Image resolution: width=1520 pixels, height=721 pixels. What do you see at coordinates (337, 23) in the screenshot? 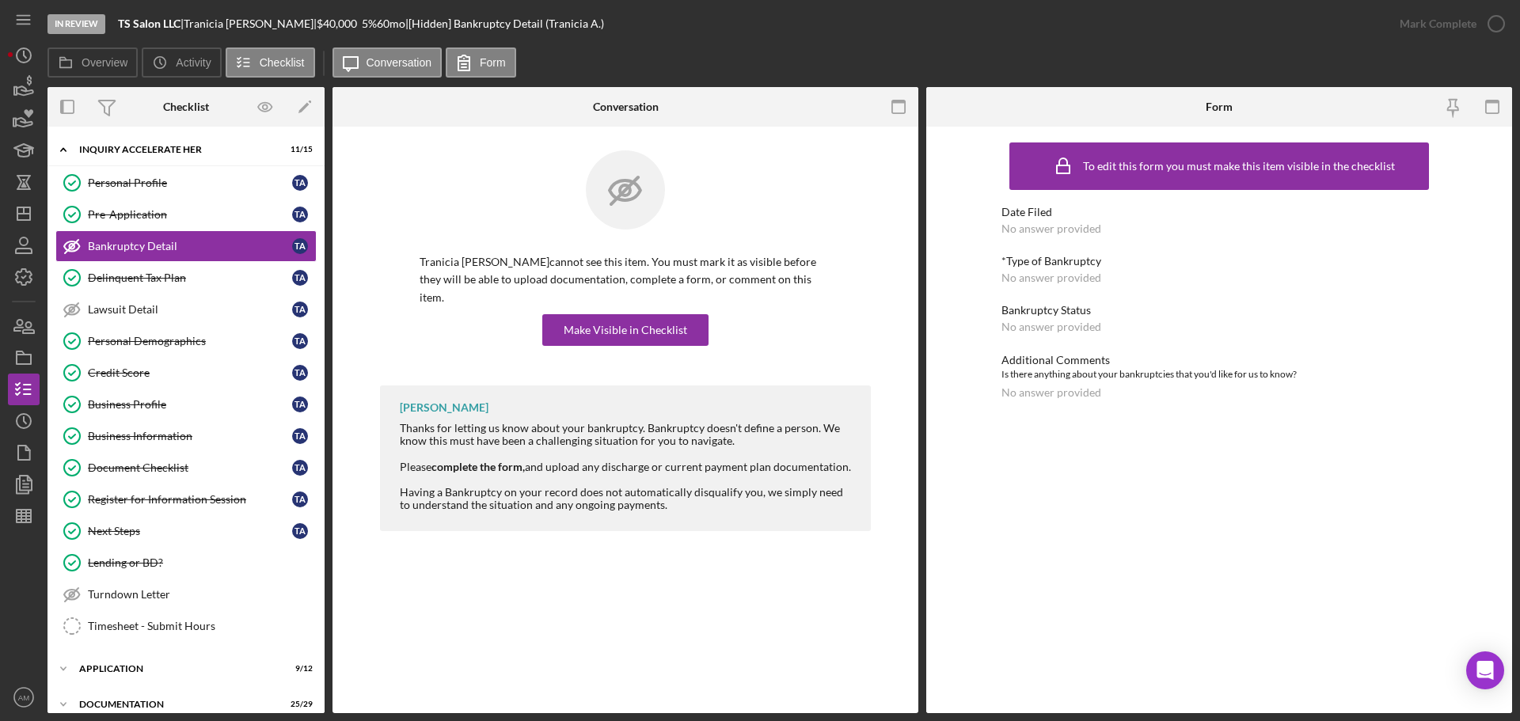
I see `span: $40,000` at bounding box center [337, 23].